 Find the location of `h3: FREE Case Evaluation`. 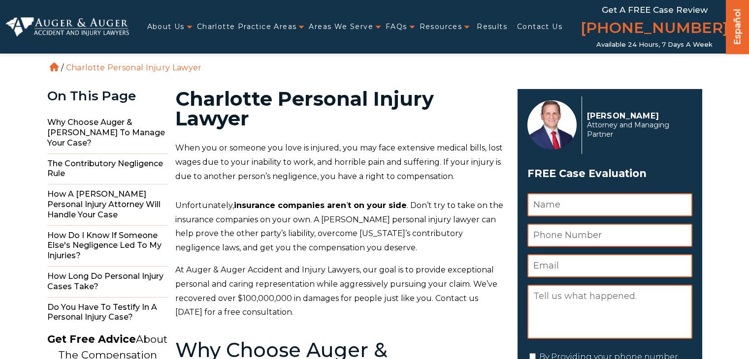

h3: FREE Case Evaluation is located at coordinates (610, 174).